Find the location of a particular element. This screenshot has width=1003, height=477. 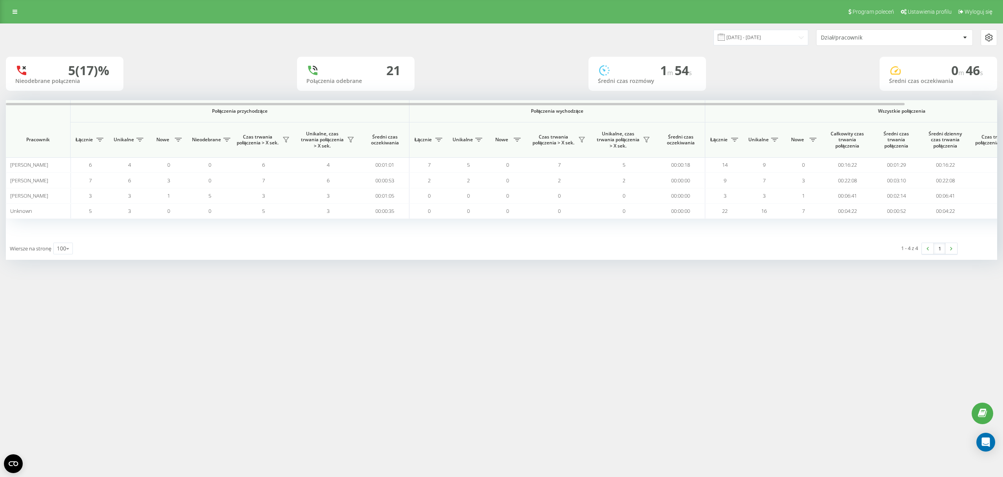

span: Połączenia wychodzące is located at coordinates (557, 111).